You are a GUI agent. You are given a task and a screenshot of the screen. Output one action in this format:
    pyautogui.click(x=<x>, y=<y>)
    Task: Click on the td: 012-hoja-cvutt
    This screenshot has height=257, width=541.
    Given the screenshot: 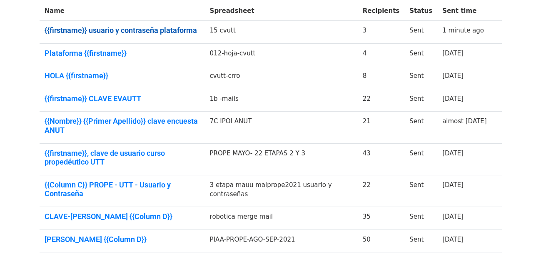 What is the action you would take?
    pyautogui.click(x=281, y=55)
    